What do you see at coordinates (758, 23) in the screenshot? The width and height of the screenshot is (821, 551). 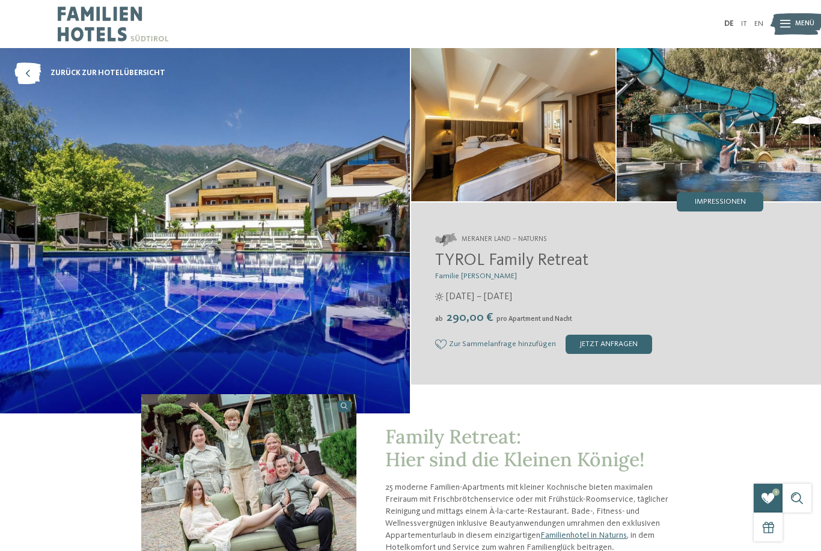 I see `a: EN` at bounding box center [758, 23].